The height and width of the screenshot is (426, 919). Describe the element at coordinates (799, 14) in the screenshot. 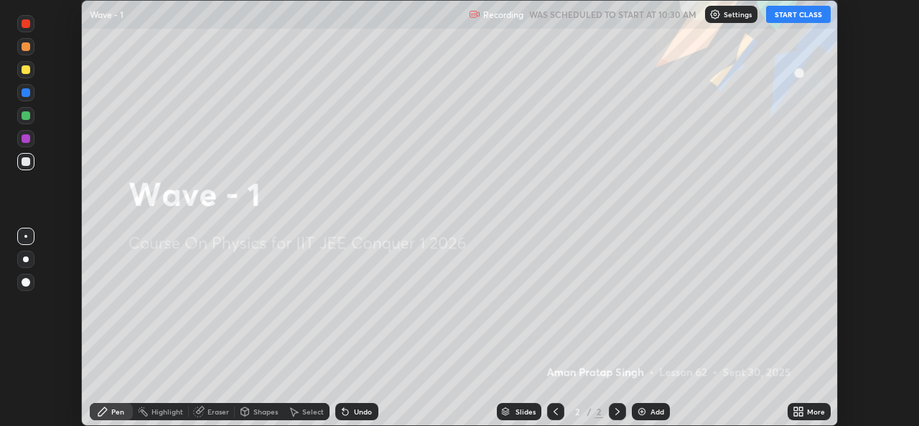

I see `button: START CLASS` at that location.